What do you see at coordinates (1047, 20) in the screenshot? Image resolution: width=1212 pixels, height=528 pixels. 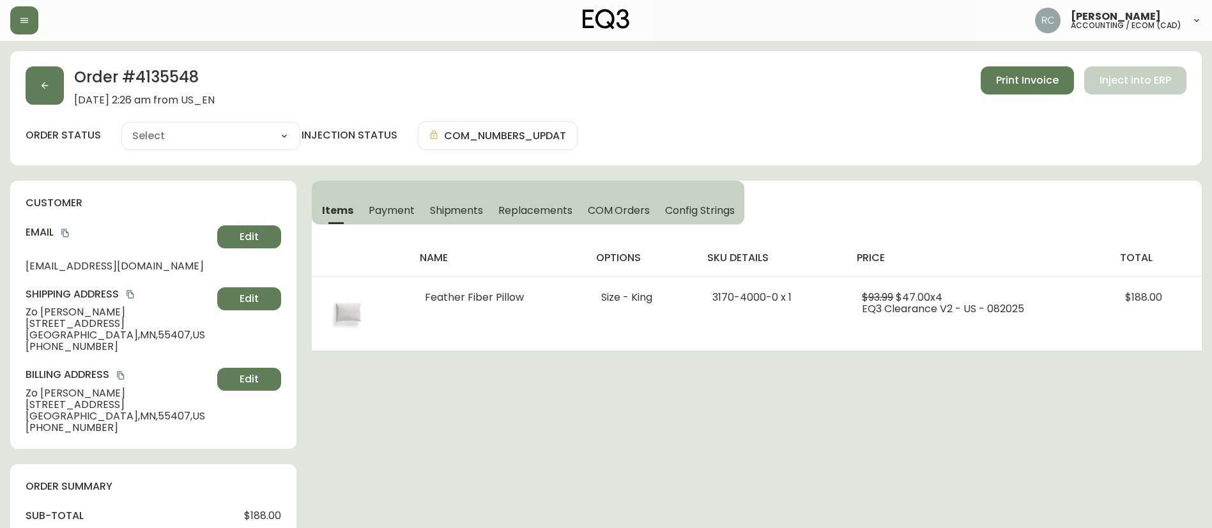 I see `img: f4ba4e02bd060be8f1386e3ca455bd0e` at bounding box center [1047, 20].